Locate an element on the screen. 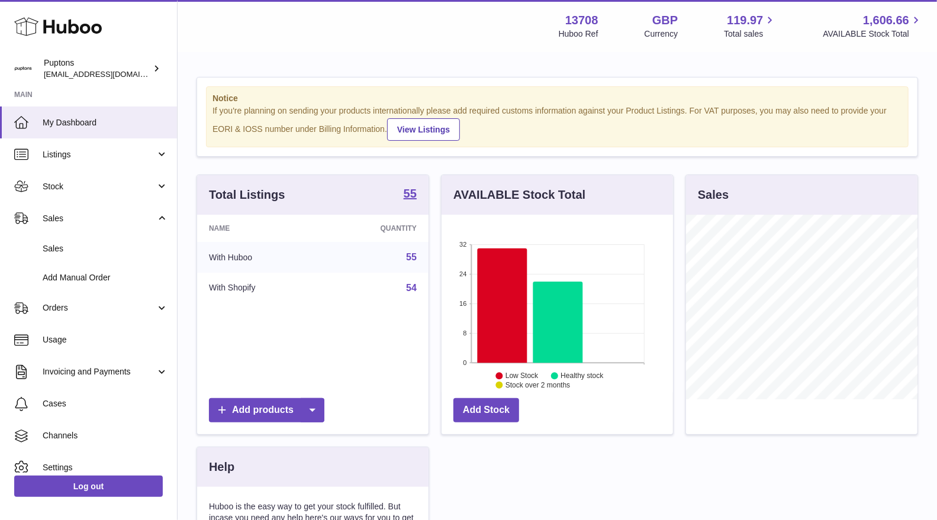 The width and height of the screenshot is (937, 520). a: 54 is located at coordinates (411, 288).